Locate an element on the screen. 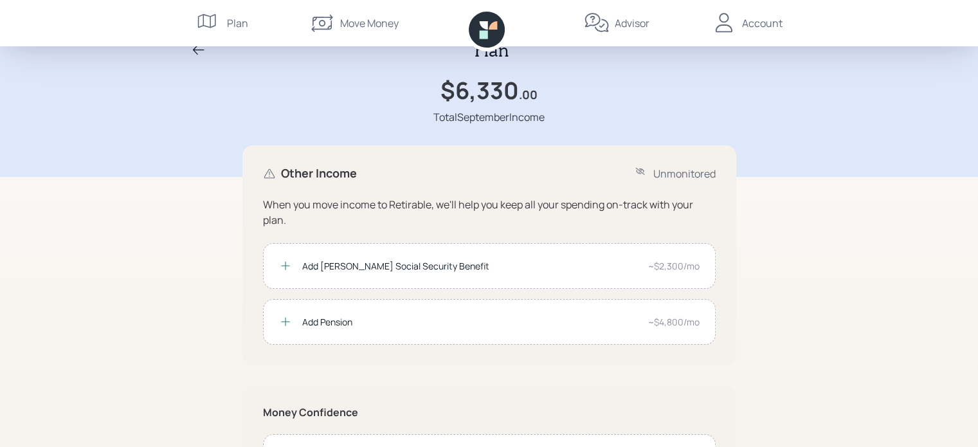 The height and width of the screenshot is (447, 978). h4: .00 is located at coordinates (528, 95).